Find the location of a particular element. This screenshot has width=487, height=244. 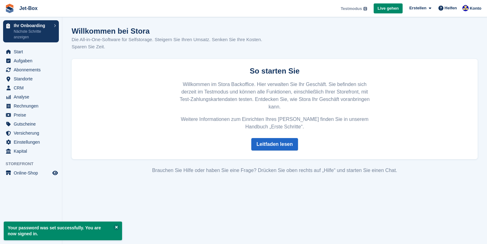

span: Konto is located at coordinates (475, 8).